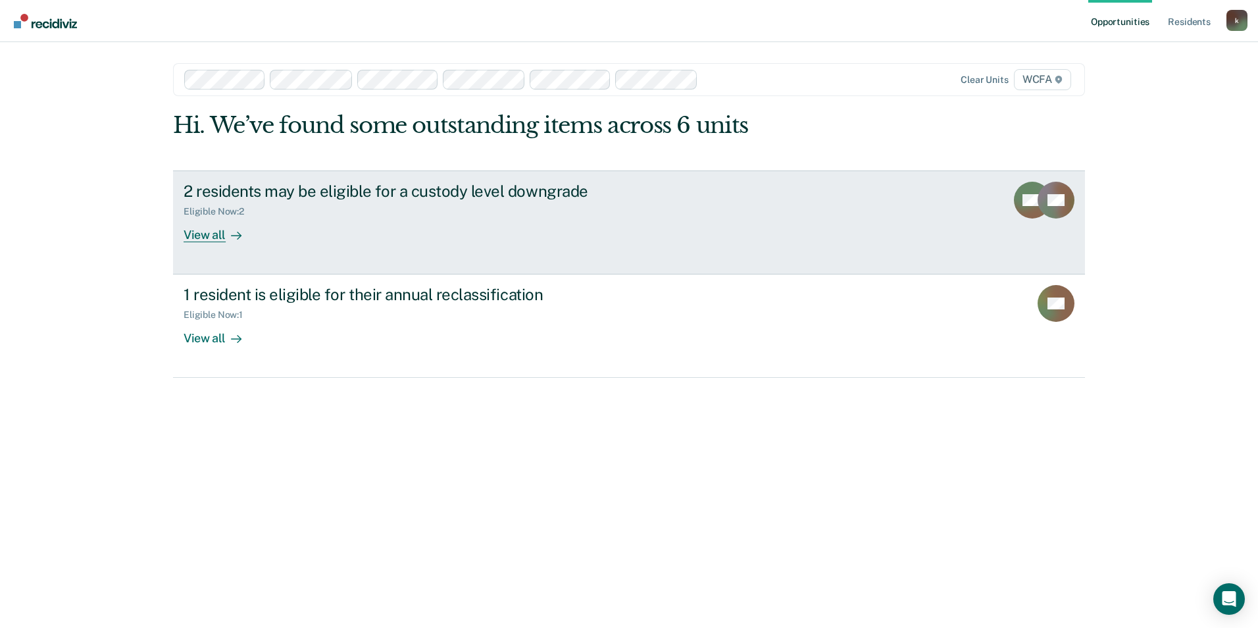 The image size is (1258, 628). What do you see at coordinates (984, 80) in the screenshot?
I see `div: Clear units` at bounding box center [984, 80].